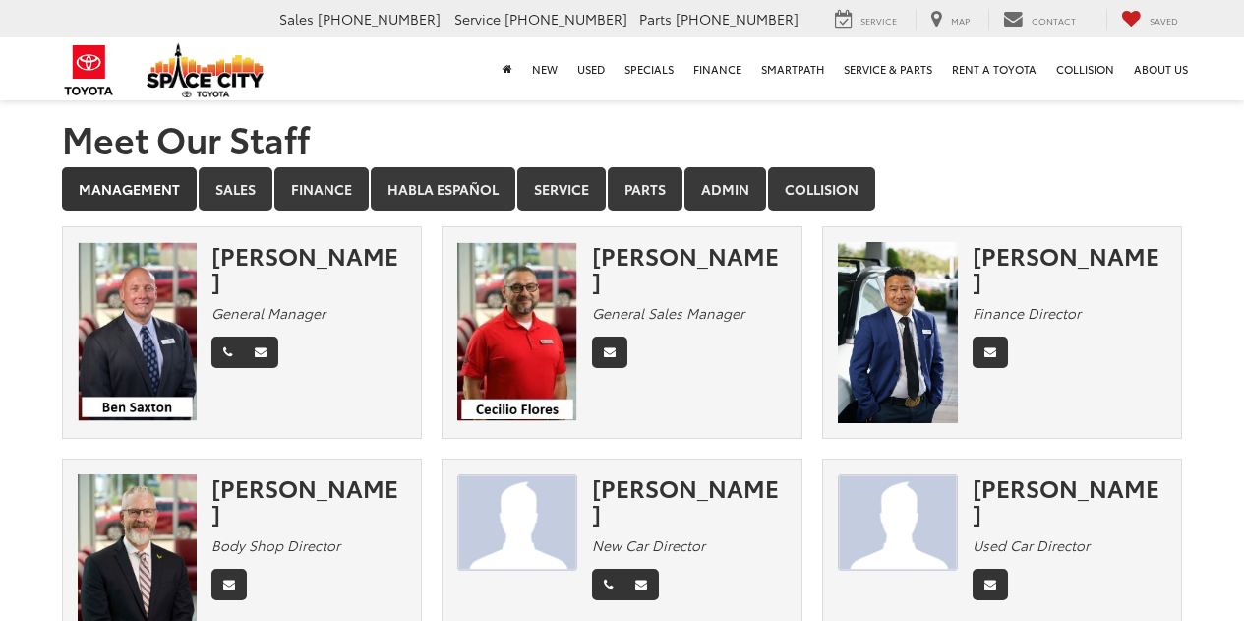  Describe the element at coordinates (623, 138) in the screenshot. I see `div: Meet Our Staff` at that location.